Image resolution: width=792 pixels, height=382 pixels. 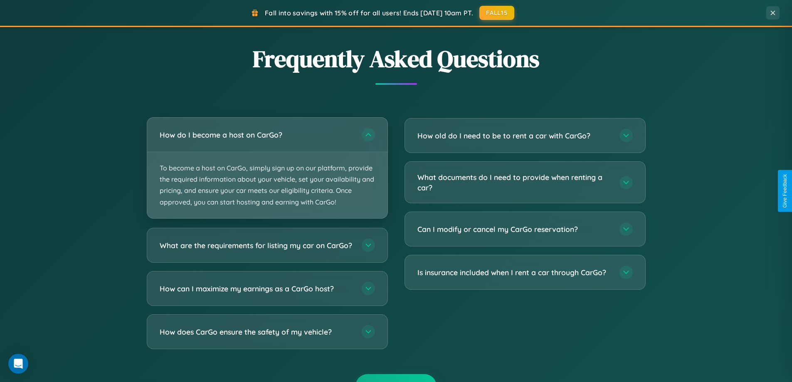 What do you see at coordinates (257, 288) in the screenshot?
I see `h3: How can I maximize my earnings as a CarGo host?` at bounding box center [257, 288].